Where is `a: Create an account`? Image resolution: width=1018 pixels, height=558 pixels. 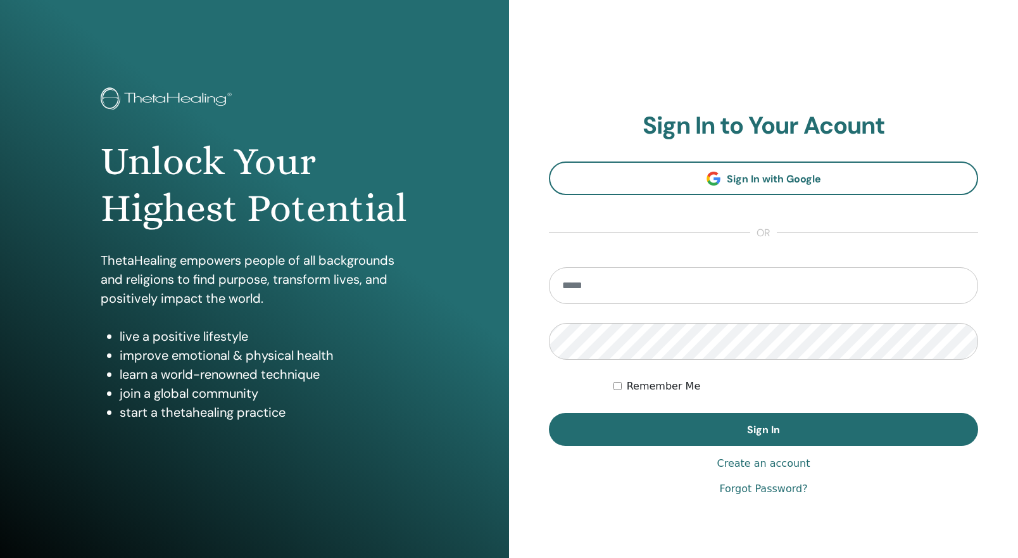 a: Create an account is located at coordinates (763, 463).